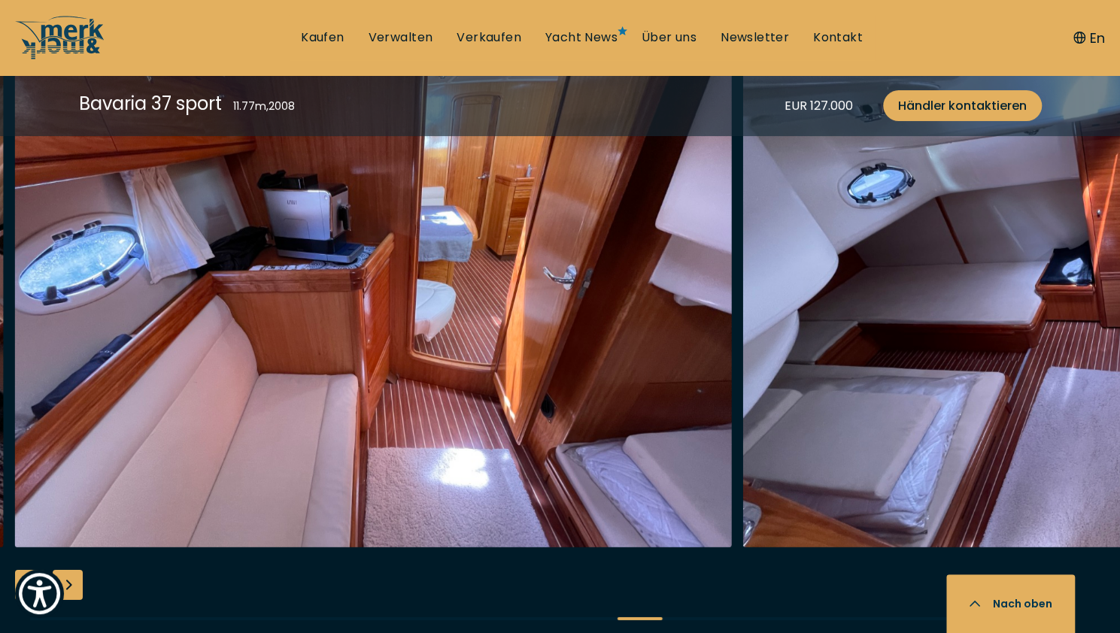  What do you see at coordinates (838, 38) in the screenshot?
I see `a: Kontakt` at bounding box center [838, 38].